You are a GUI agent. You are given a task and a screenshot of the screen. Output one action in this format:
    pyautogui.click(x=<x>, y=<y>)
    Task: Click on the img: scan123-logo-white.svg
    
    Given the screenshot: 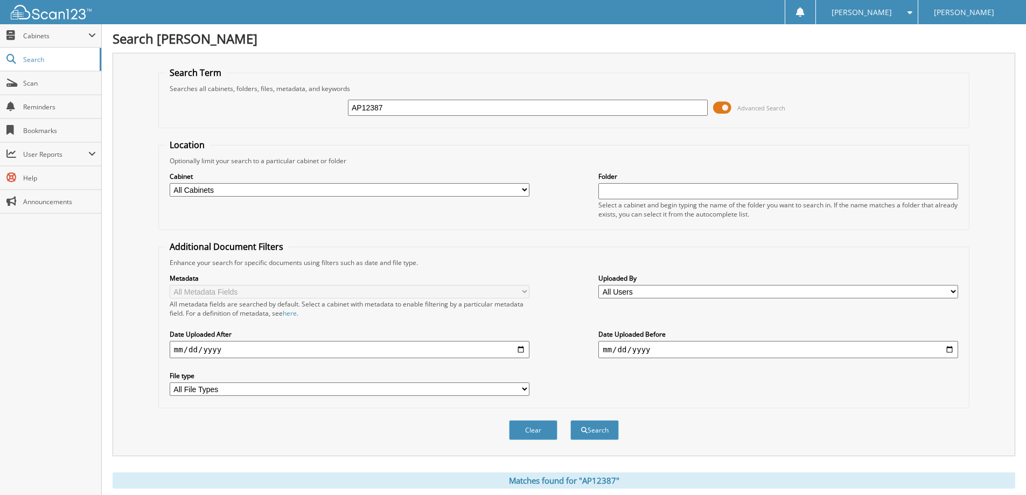 What is the action you would take?
    pyautogui.click(x=51, y=12)
    